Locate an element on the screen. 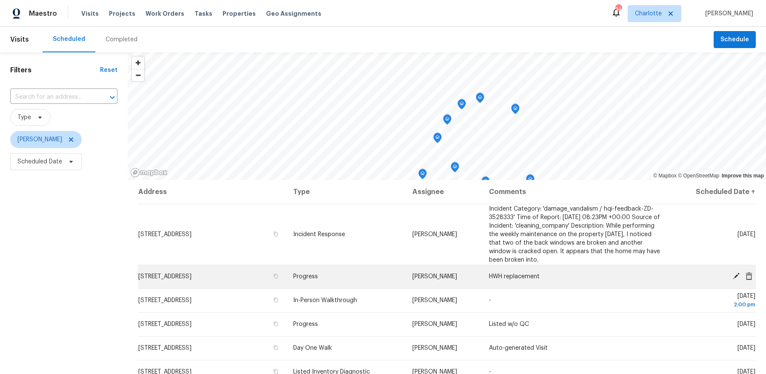  button: Zoom in is located at coordinates (138, 63).